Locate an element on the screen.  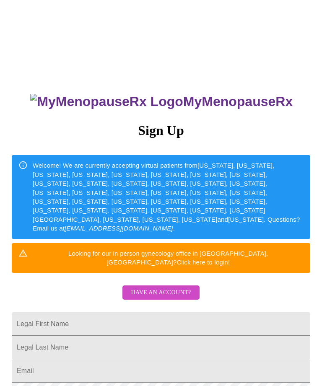
h3: MyMenopauseRx is located at coordinates (162, 102).